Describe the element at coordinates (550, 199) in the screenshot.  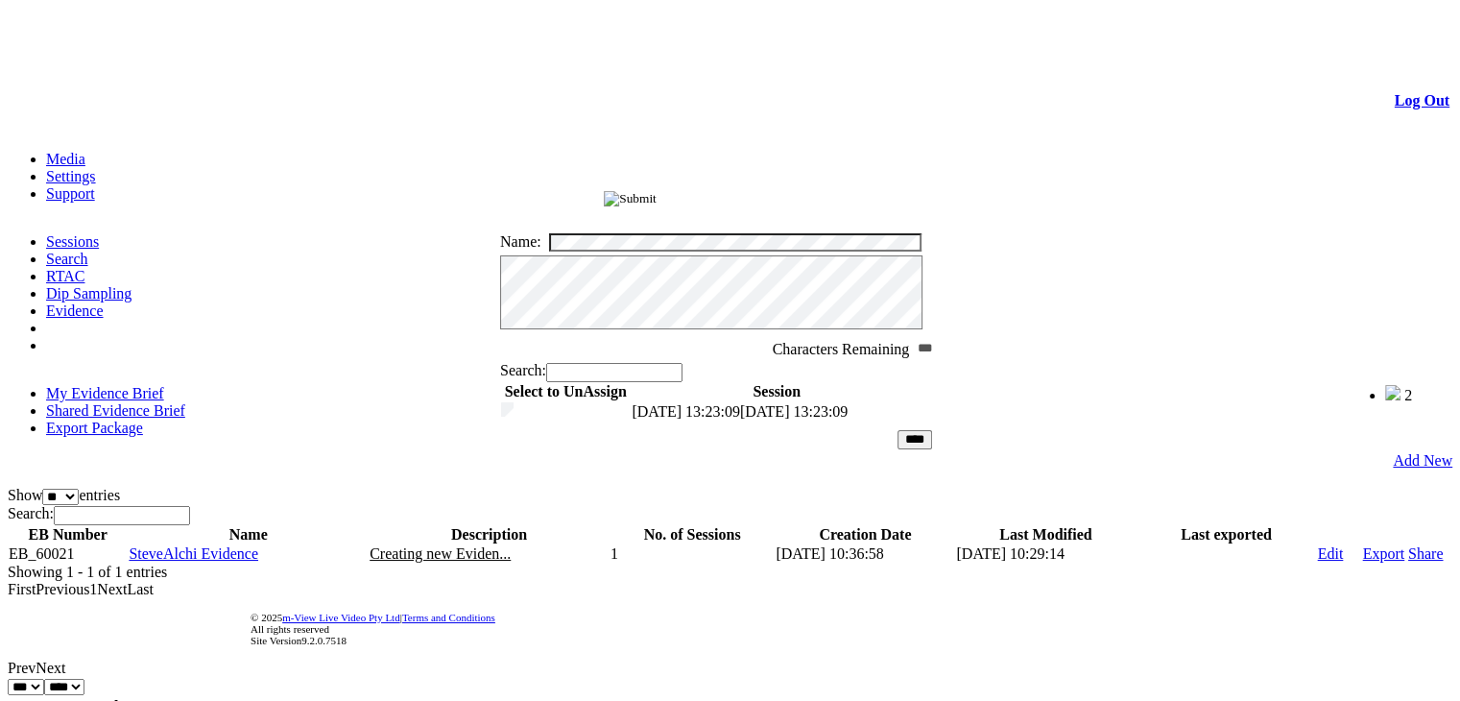
I see `span: Edit Evidence Brief` at that location.